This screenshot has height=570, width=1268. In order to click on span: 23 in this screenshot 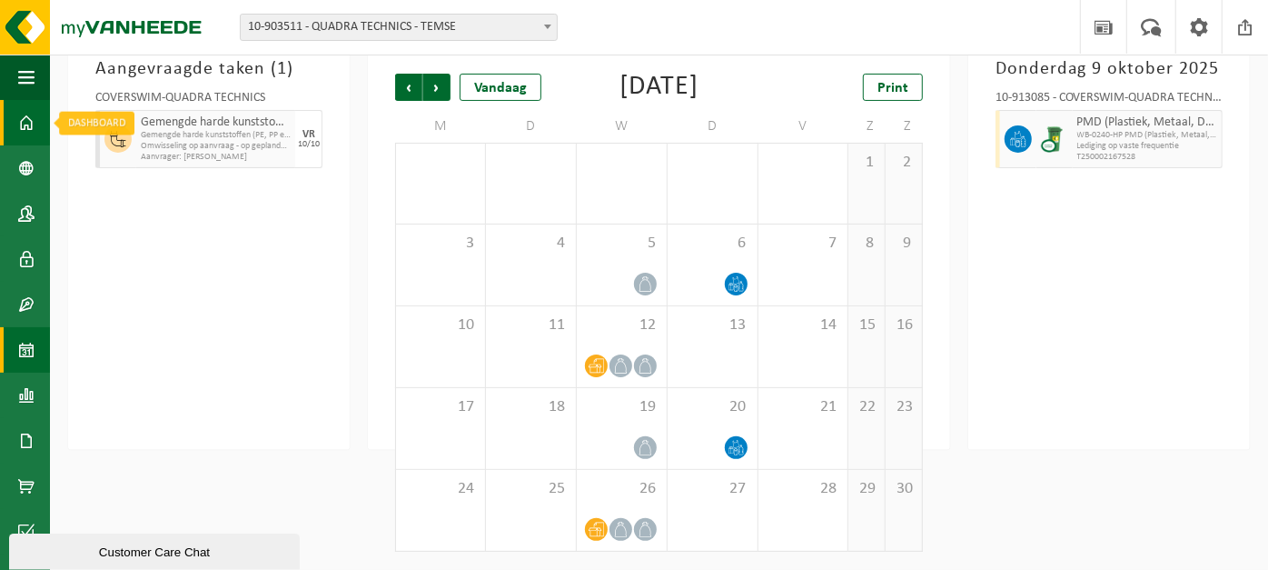, I will do `click(904, 407)`.